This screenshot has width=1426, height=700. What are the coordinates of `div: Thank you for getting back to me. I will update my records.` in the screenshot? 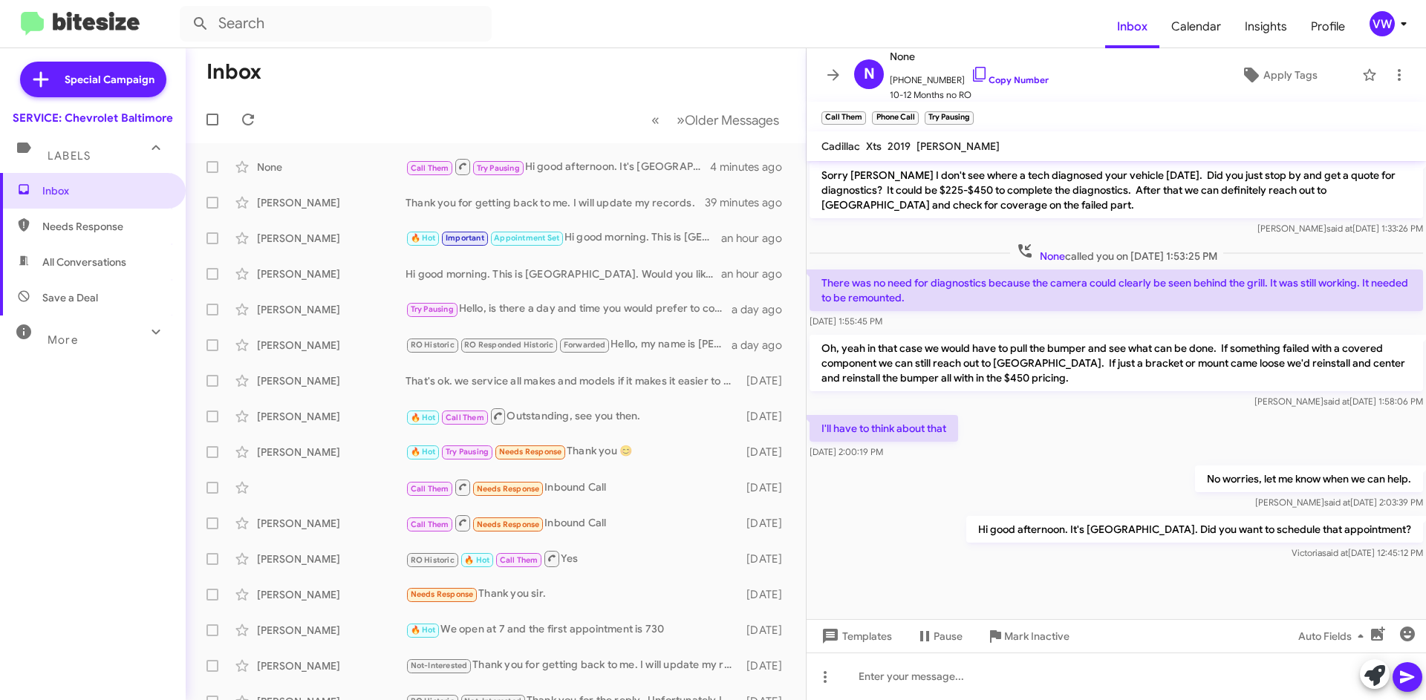 It's located at (572, 665).